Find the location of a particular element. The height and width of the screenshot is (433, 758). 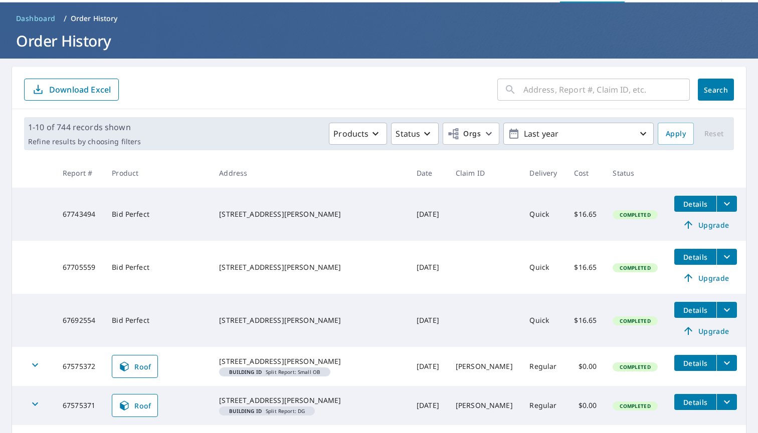

nav: breadcrumb is located at coordinates (379, 19).